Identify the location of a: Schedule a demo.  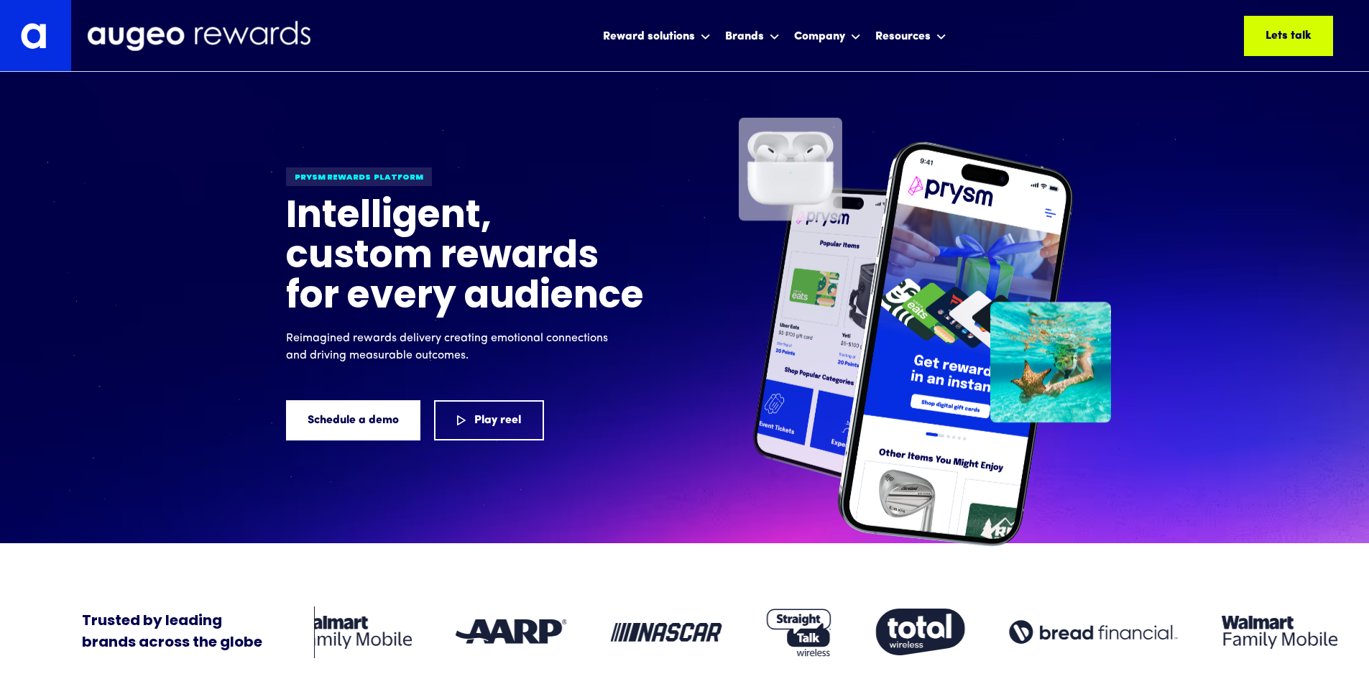
(353, 420).